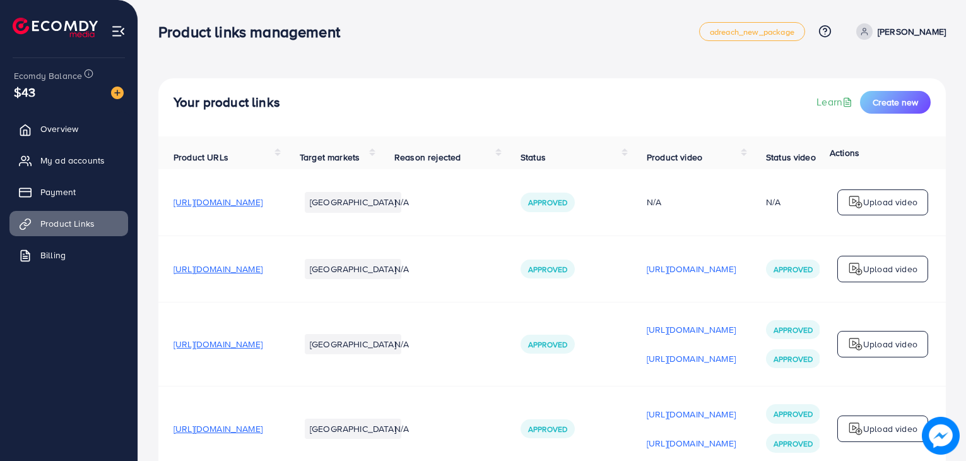 The image size is (966, 461). What do you see at coordinates (55, 27) in the screenshot?
I see `a: logo` at bounding box center [55, 27].